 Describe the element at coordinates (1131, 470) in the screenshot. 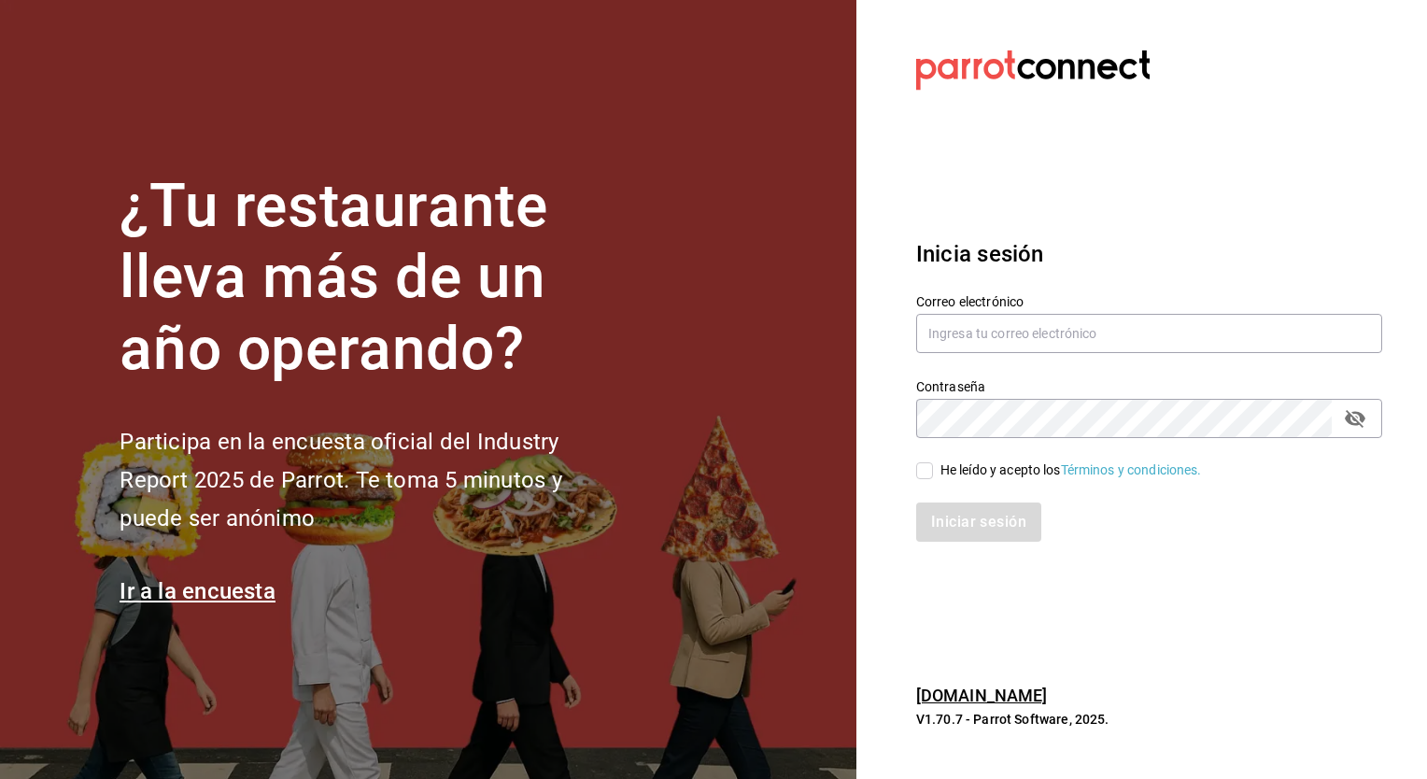

I see `a: Términos y condiciones.` at that location.